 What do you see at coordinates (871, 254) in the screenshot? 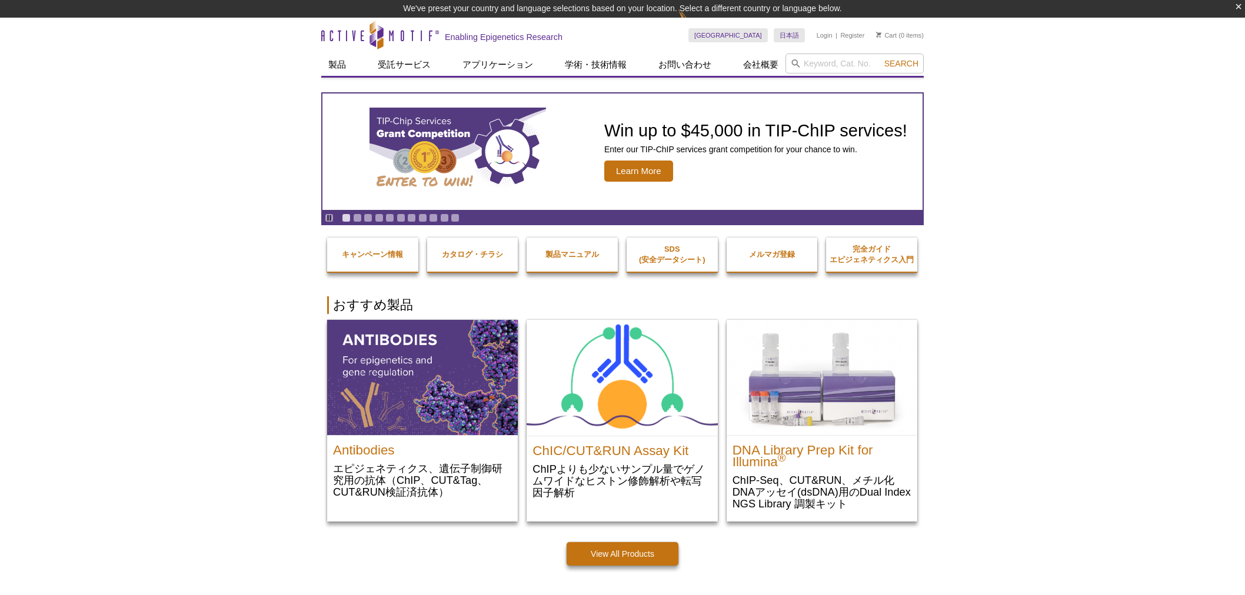
I see `strong: 完全ガイド エピジェネティクス入門` at bounding box center [871, 254].